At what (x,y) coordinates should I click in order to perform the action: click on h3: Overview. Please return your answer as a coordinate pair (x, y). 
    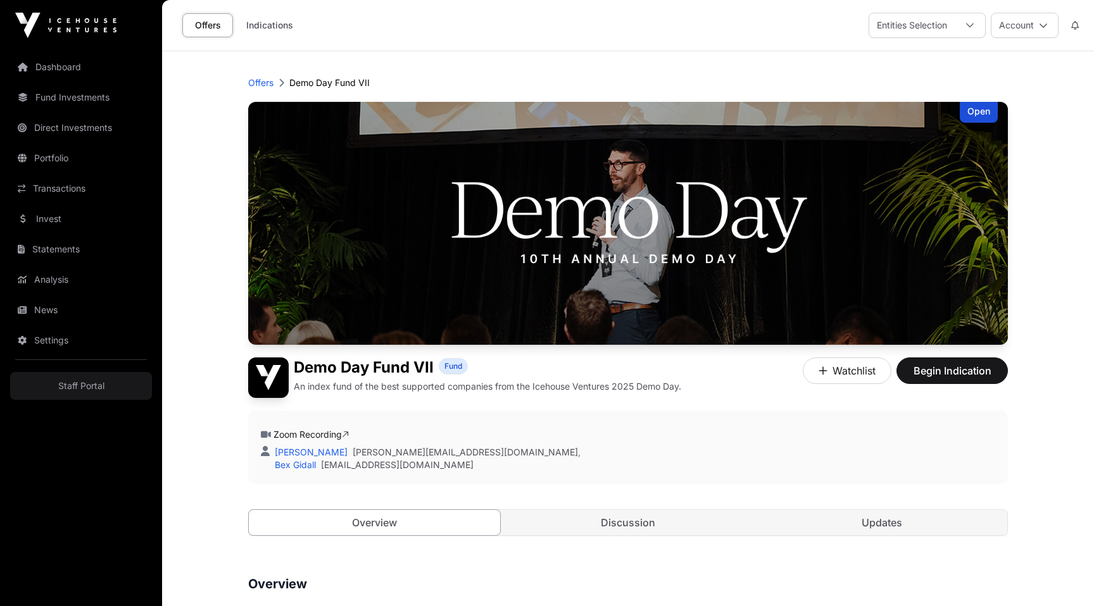
    Looking at the image, I should click on (628, 584).